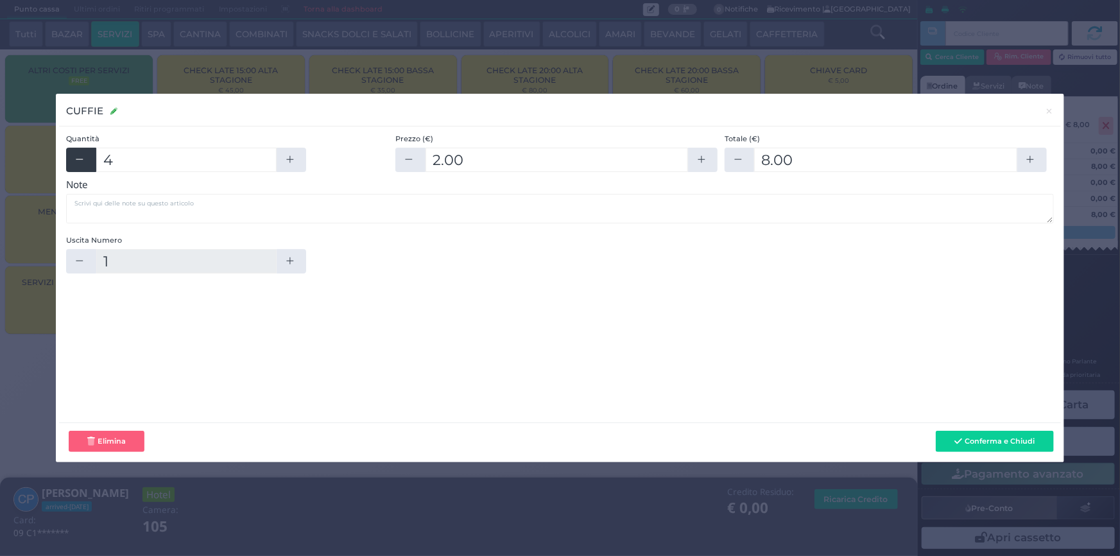 The height and width of the screenshot is (556, 1120). Describe the element at coordinates (560, 184) in the screenshot. I see `h3: Note` at that location.